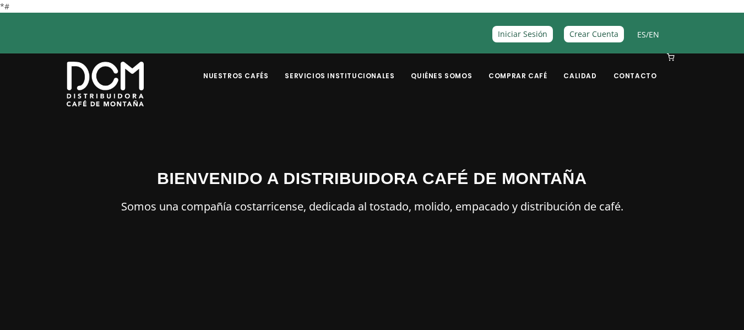 The width and height of the screenshot is (744, 330). Describe the element at coordinates (641, 34) in the screenshot. I see `a: ES` at that location.